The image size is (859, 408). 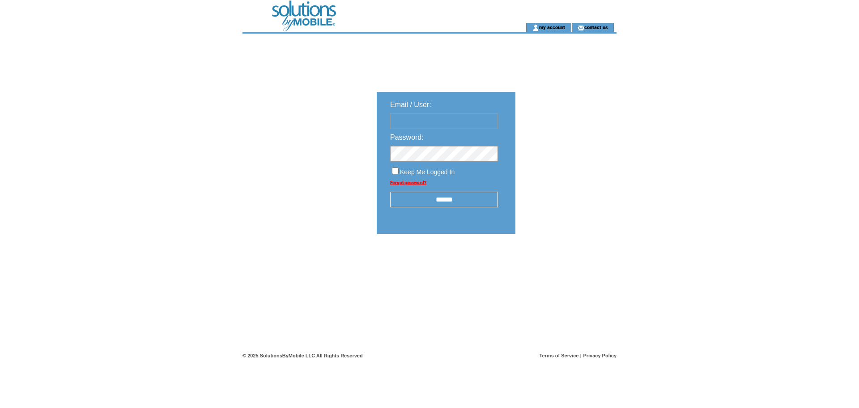 I want to click on a: contact us, so click(x=596, y=27).